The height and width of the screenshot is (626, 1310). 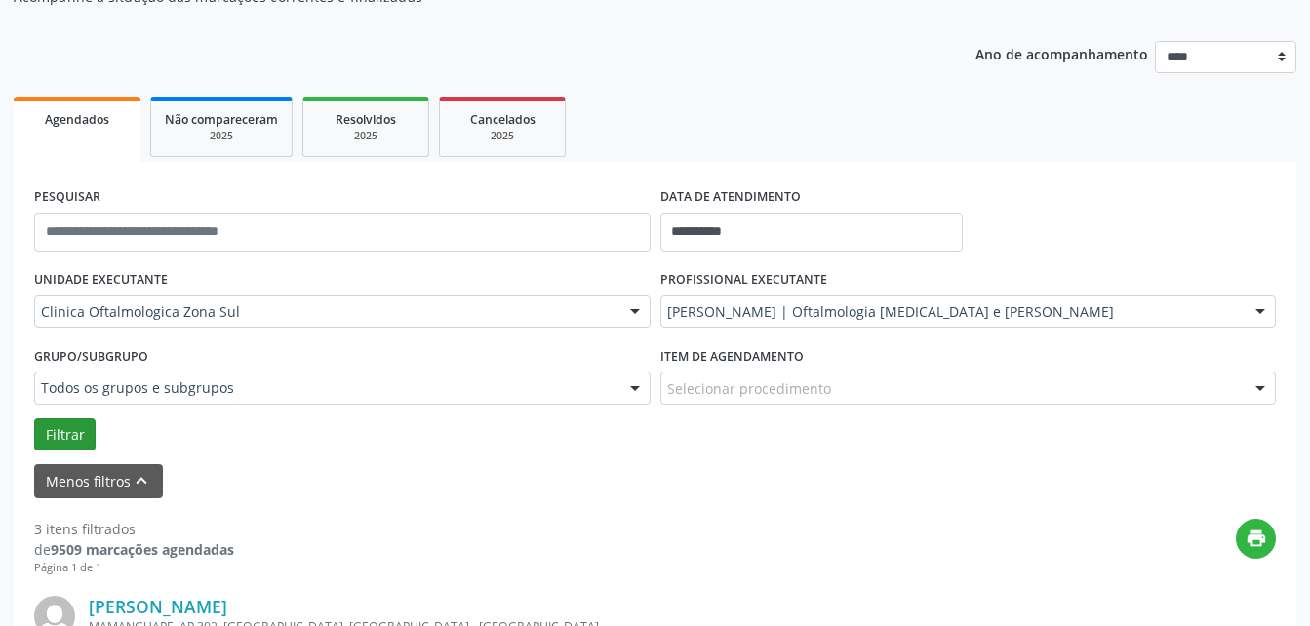 What do you see at coordinates (1257, 539) in the screenshot?
I see `i: print` at bounding box center [1257, 539].